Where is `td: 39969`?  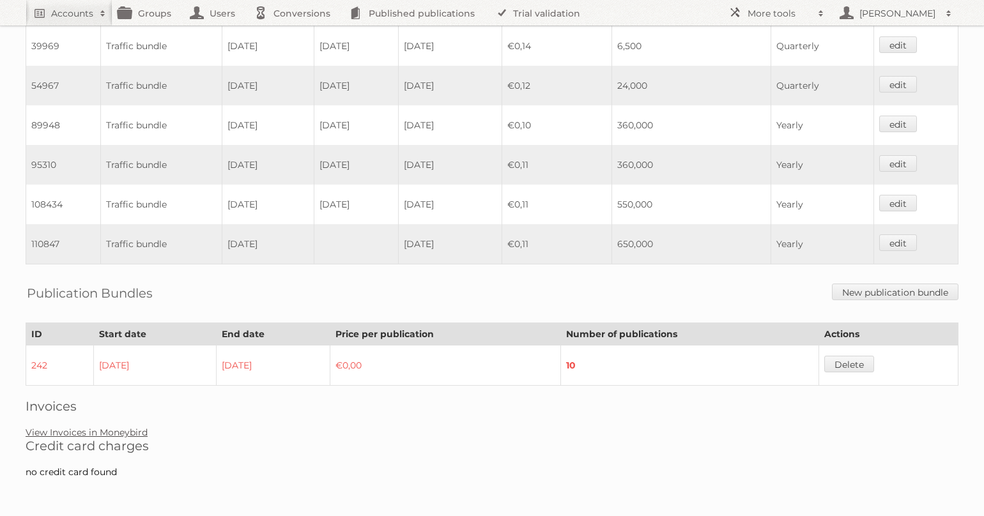
td: 39969 is located at coordinates (63, 46).